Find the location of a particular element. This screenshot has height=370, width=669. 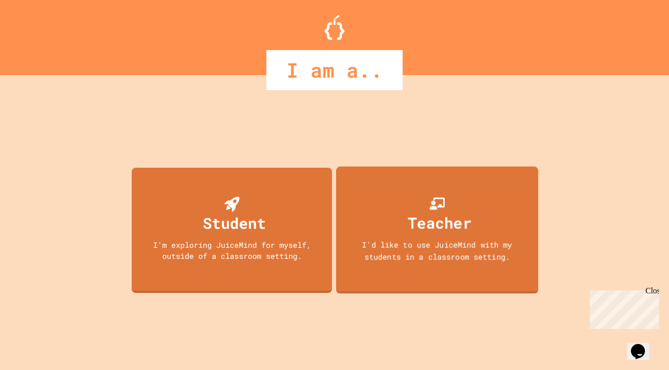

img: Logo.svg is located at coordinates (334, 28).